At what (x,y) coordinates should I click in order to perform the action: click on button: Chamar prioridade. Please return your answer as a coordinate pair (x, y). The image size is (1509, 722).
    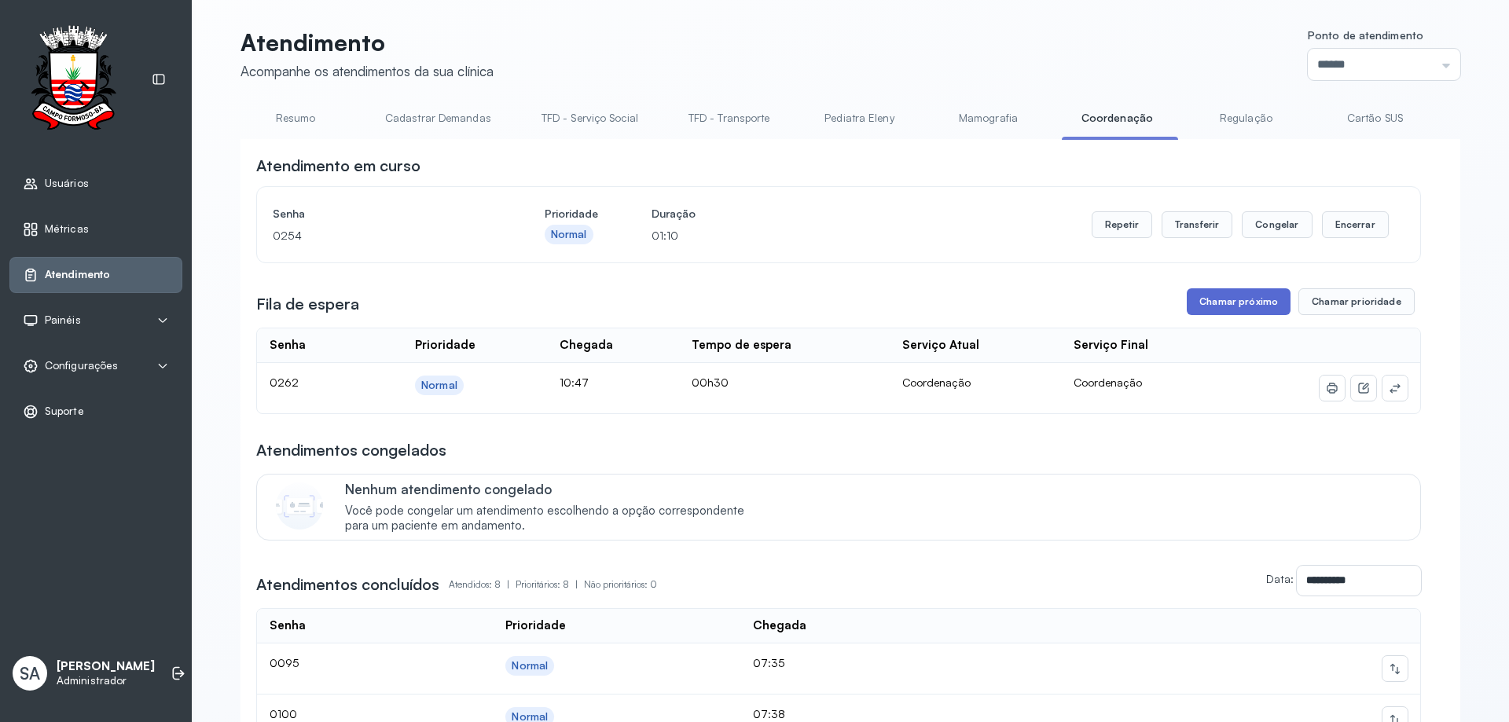
    Looking at the image, I should click on (1356, 302).